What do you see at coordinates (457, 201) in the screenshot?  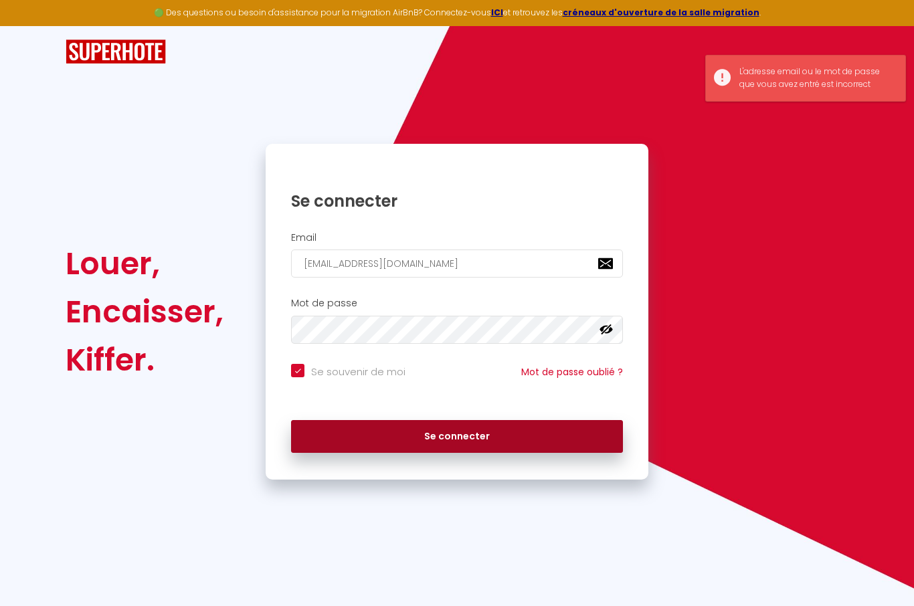 I see `h1: Se connecter` at bounding box center [457, 201].